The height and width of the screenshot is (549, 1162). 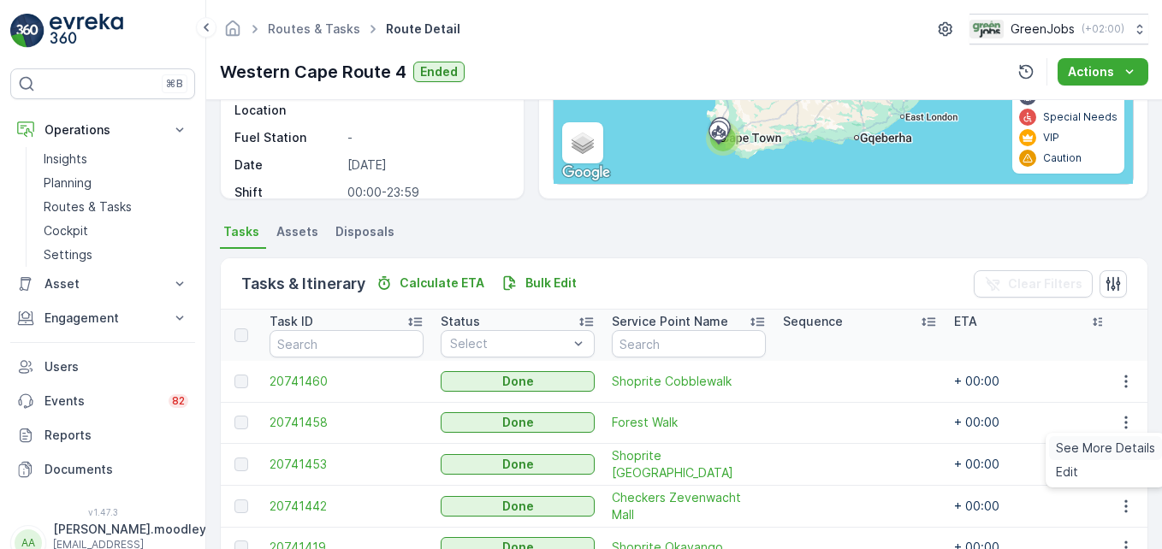 What do you see at coordinates (1103, 72) in the screenshot?
I see `button: Actions` at bounding box center [1103, 72].